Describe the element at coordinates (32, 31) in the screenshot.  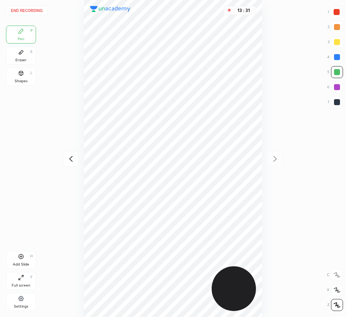
I see `div: P` at that location.